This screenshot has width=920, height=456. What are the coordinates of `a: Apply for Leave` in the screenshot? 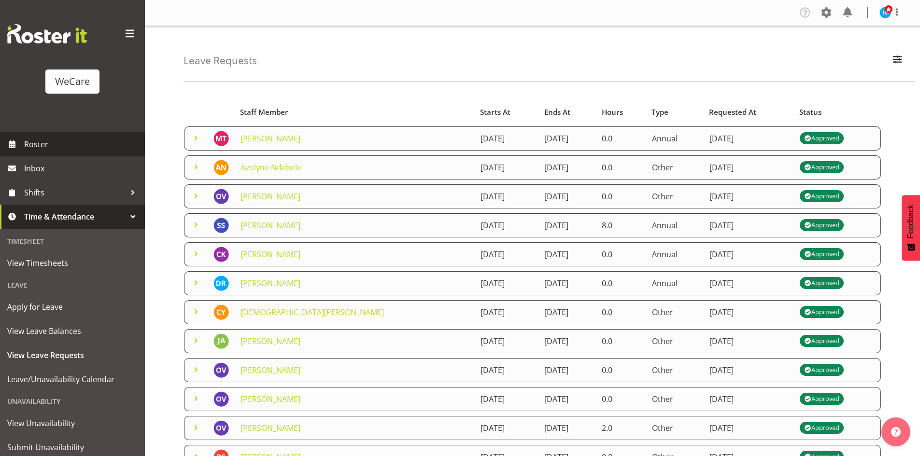 It's located at (72, 307).